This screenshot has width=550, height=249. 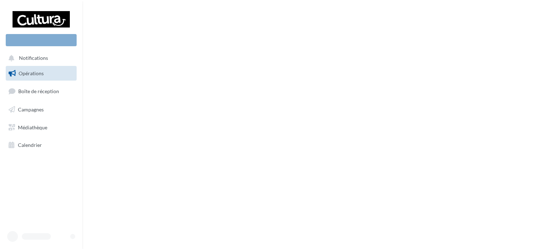 What do you see at coordinates (41, 110) in the screenshot?
I see `a: Campagnes` at bounding box center [41, 110].